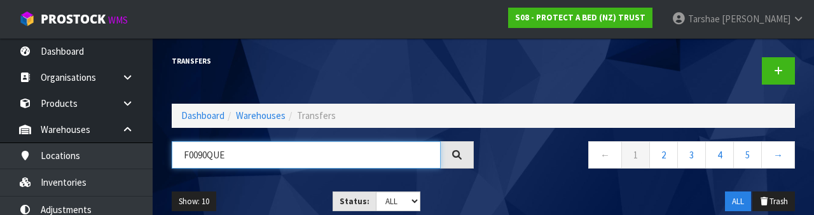  I want to click on button: ALL, so click(738, 202).